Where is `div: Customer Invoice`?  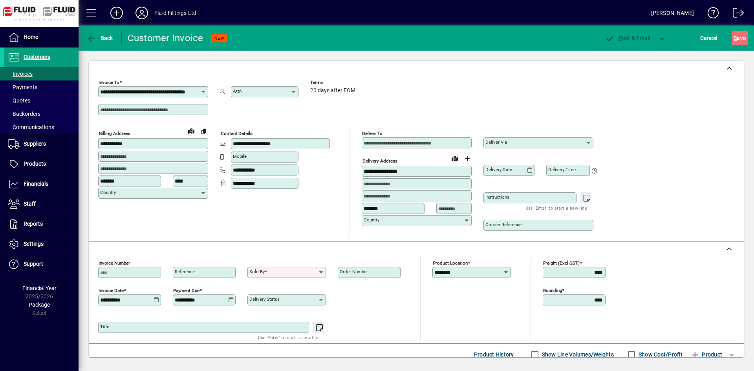 div: Customer Invoice is located at coordinates (165, 38).